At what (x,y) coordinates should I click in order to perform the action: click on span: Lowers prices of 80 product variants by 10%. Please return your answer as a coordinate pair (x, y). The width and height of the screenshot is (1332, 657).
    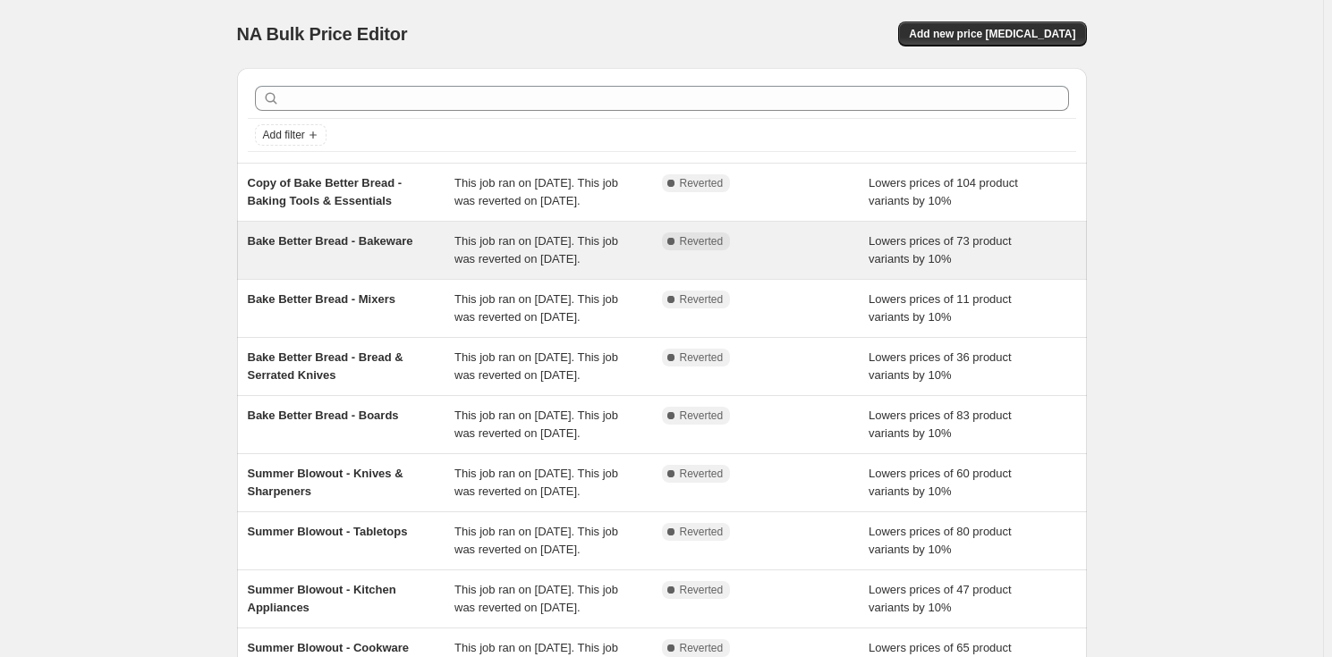
    Looking at the image, I should click on (940, 540).